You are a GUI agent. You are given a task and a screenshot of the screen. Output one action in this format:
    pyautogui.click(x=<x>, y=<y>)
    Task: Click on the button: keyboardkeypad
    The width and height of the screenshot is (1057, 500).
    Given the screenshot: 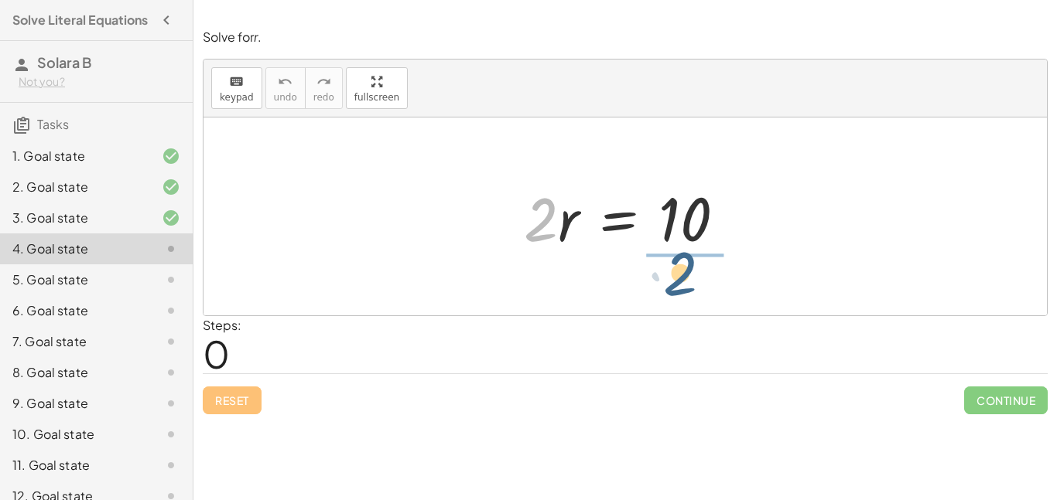 What is the action you would take?
    pyautogui.click(x=237, y=88)
    